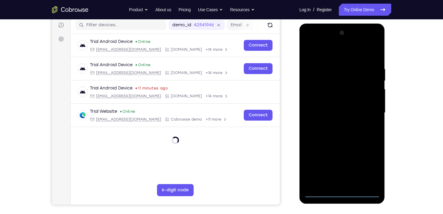 The height and width of the screenshot is (214, 443). What do you see at coordinates (242, 10) in the screenshot?
I see `button: Resources` at bounding box center [242, 10].